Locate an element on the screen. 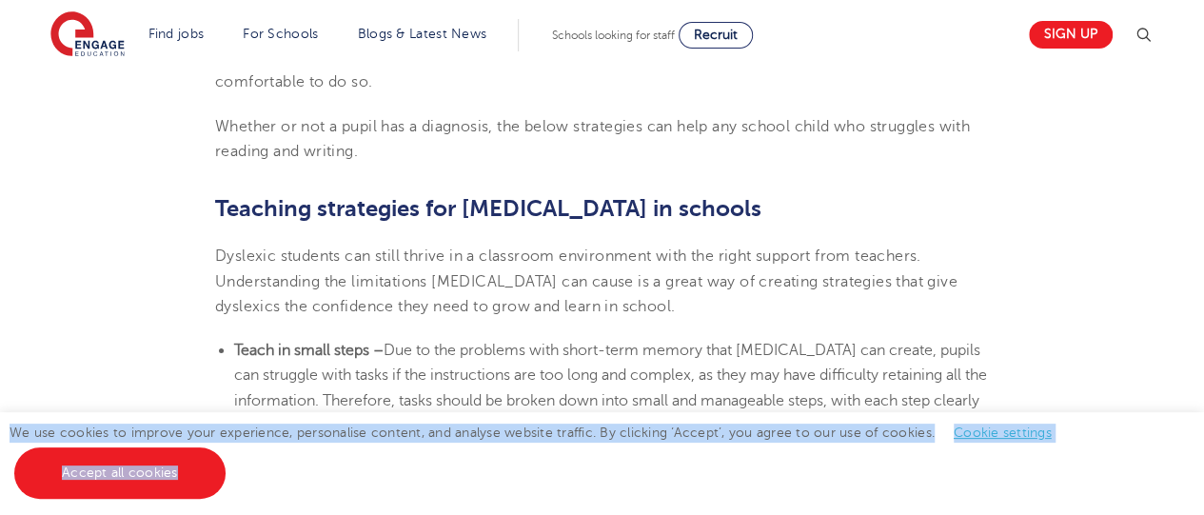 The image size is (1204, 515). span: We use cookies to improve your experience, personalise content, and analyse website traffic. By c... is located at coordinates (539, 452).